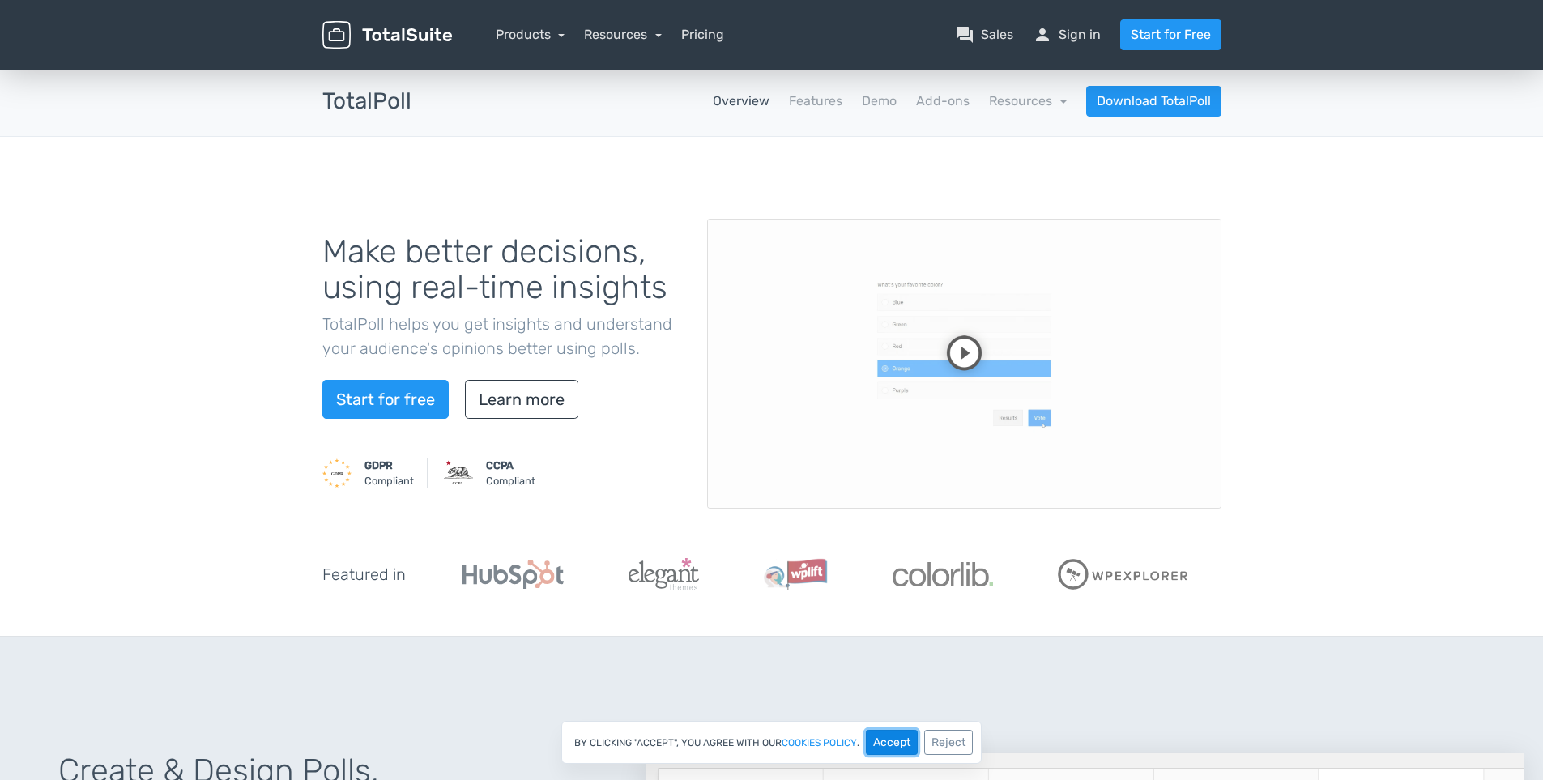 The height and width of the screenshot is (780, 1543). Describe the element at coordinates (1067, 35) in the screenshot. I see `a: personSign in` at that location.